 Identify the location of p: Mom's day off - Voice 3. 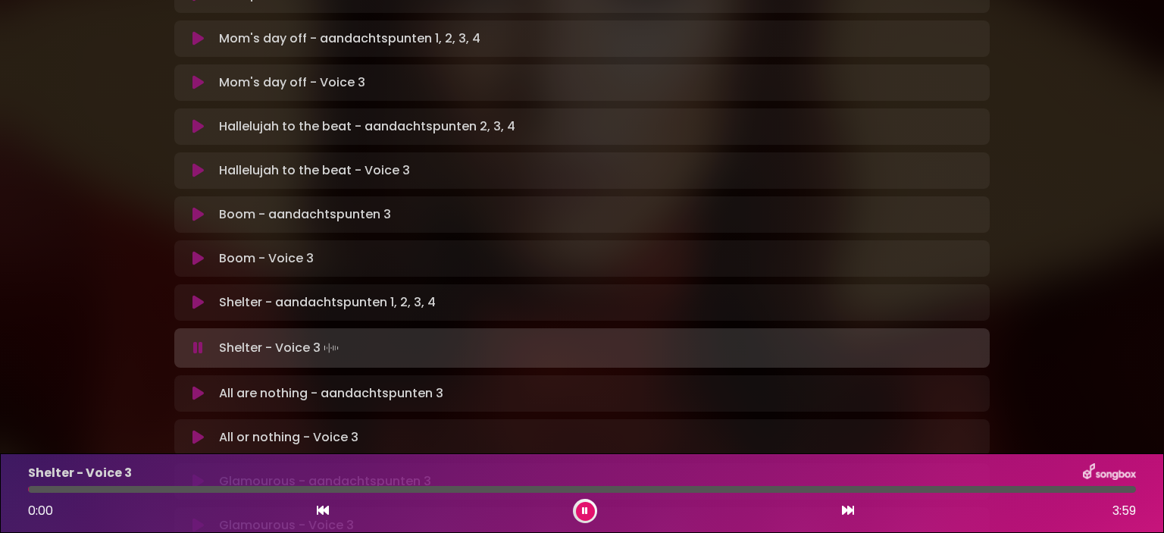
(292, 83).